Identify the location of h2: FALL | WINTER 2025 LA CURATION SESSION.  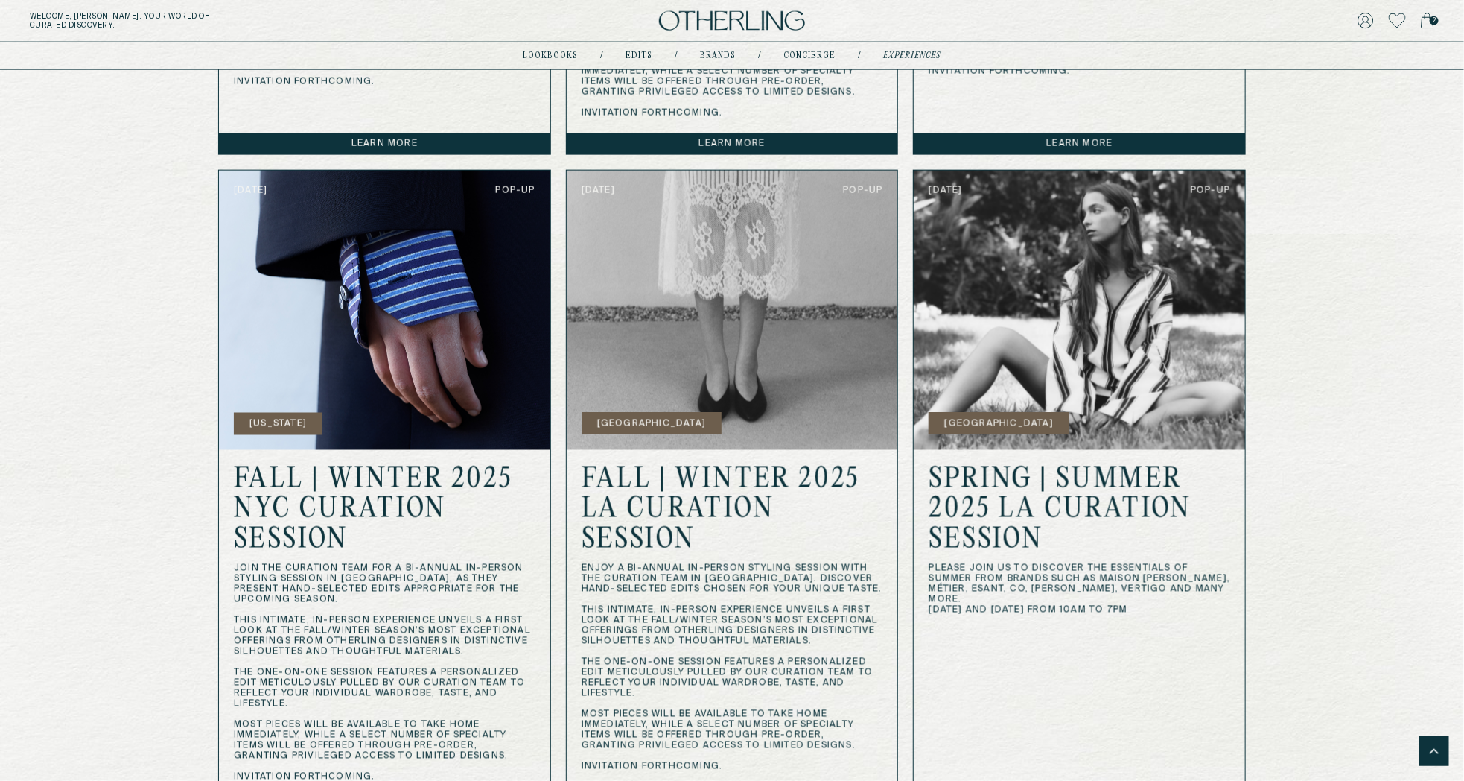
(732, 510).